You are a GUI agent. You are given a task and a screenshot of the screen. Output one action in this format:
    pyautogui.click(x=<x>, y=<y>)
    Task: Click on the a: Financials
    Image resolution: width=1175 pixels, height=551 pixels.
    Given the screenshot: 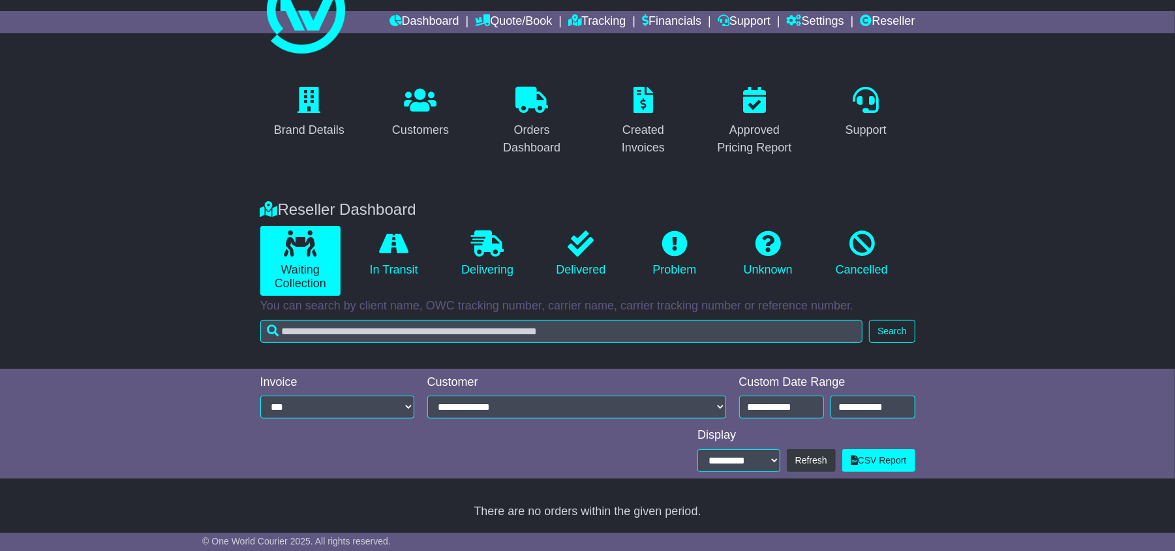 What is the action you would take?
    pyautogui.click(x=672, y=22)
    